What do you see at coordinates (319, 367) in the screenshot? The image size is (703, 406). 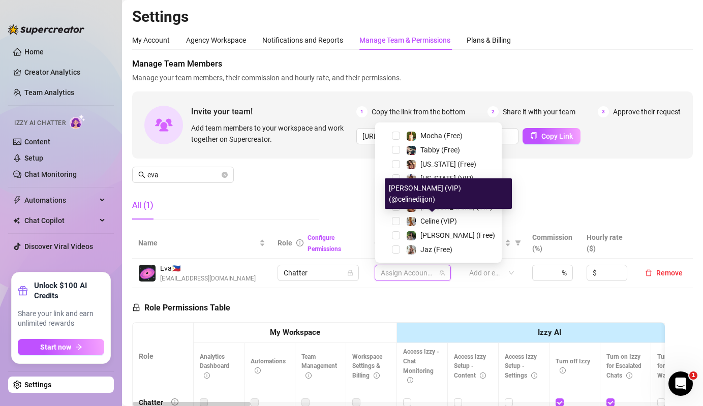 I see `span: Team Management` at bounding box center [319, 367].